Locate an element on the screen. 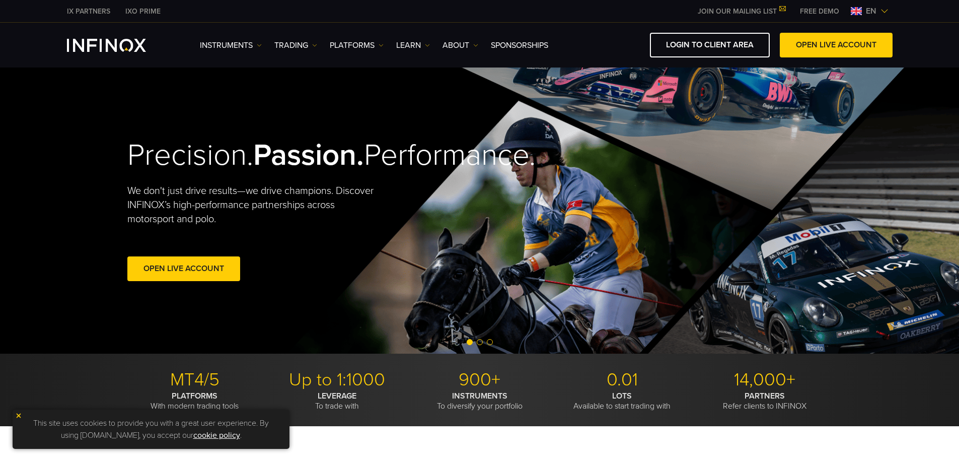 This screenshot has width=959, height=459. p: To diversify your portfolio is located at coordinates (480, 401).